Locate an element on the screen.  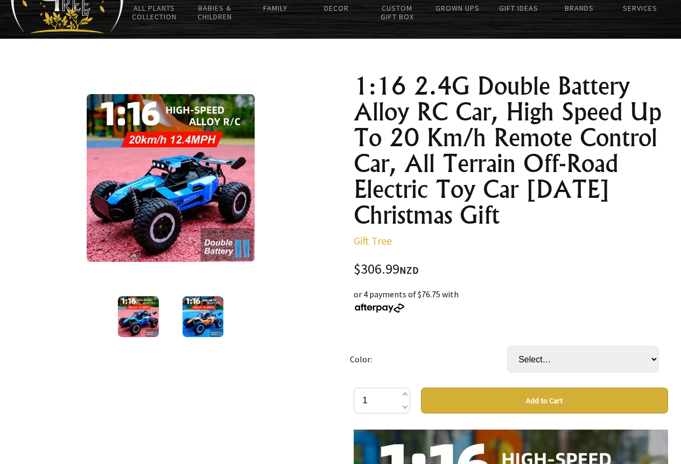
td: Color: is located at coordinates (428, 360).